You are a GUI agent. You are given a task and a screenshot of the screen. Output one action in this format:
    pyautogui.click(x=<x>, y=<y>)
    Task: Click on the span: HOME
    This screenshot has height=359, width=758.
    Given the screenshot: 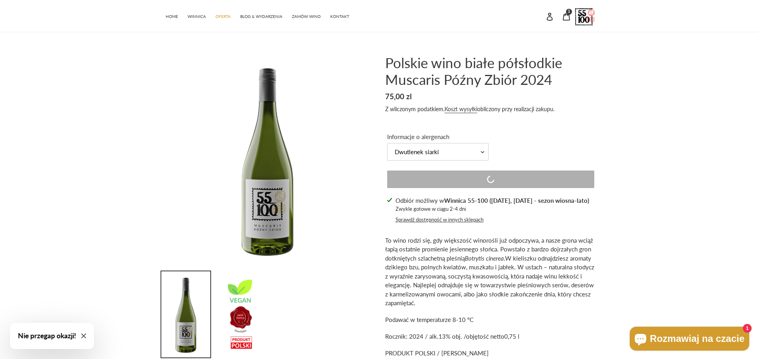 What is the action you would take?
    pyautogui.click(x=172, y=16)
    